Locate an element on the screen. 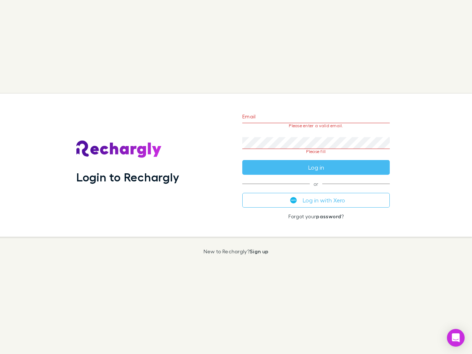 The height and width of the screenshot is (354, 472). p: Forgot your ? is located at coordinates (316, 216).